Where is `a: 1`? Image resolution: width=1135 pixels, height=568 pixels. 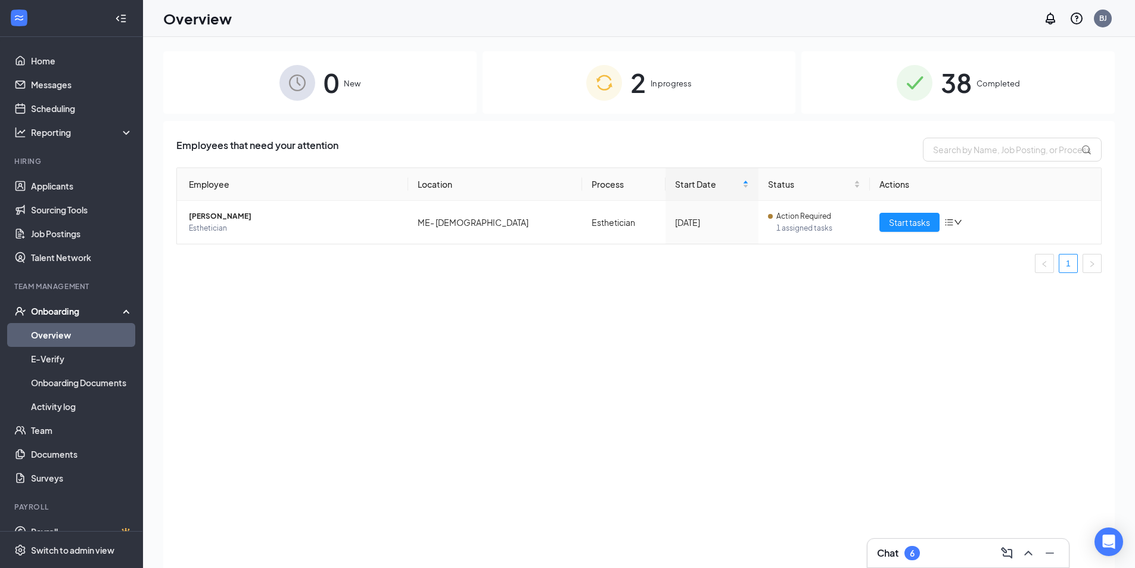
a: 1 is located at coordinates (1068, 263).